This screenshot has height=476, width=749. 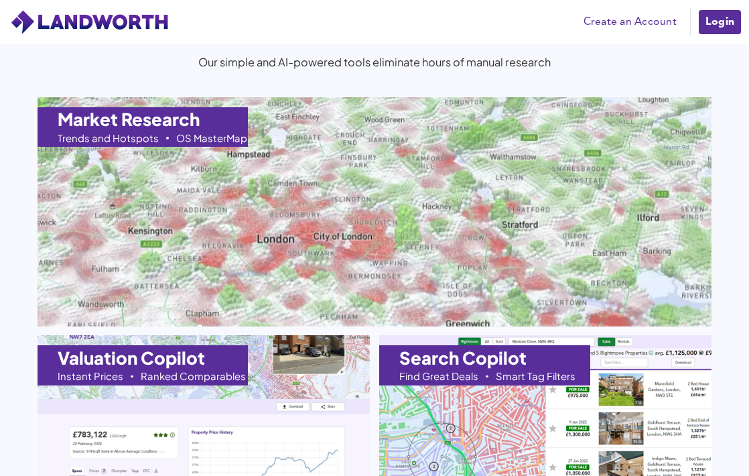 I want to click on h1: Market Research, so click(x=129, y=119).